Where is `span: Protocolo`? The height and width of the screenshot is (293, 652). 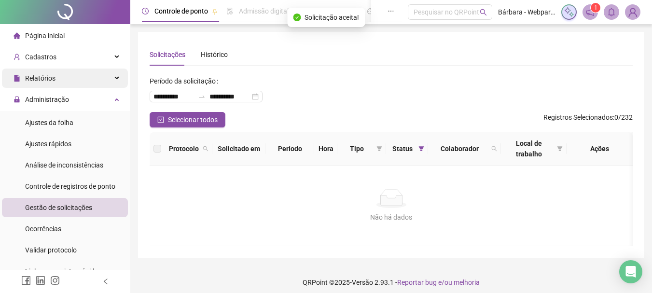
span: Protocolo is located at coordinates (184, 149).